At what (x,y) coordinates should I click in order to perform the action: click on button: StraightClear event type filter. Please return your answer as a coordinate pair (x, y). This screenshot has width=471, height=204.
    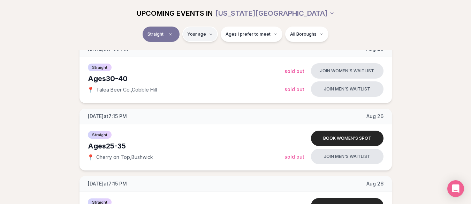
    Looking at the image, I should click on (161, 34).